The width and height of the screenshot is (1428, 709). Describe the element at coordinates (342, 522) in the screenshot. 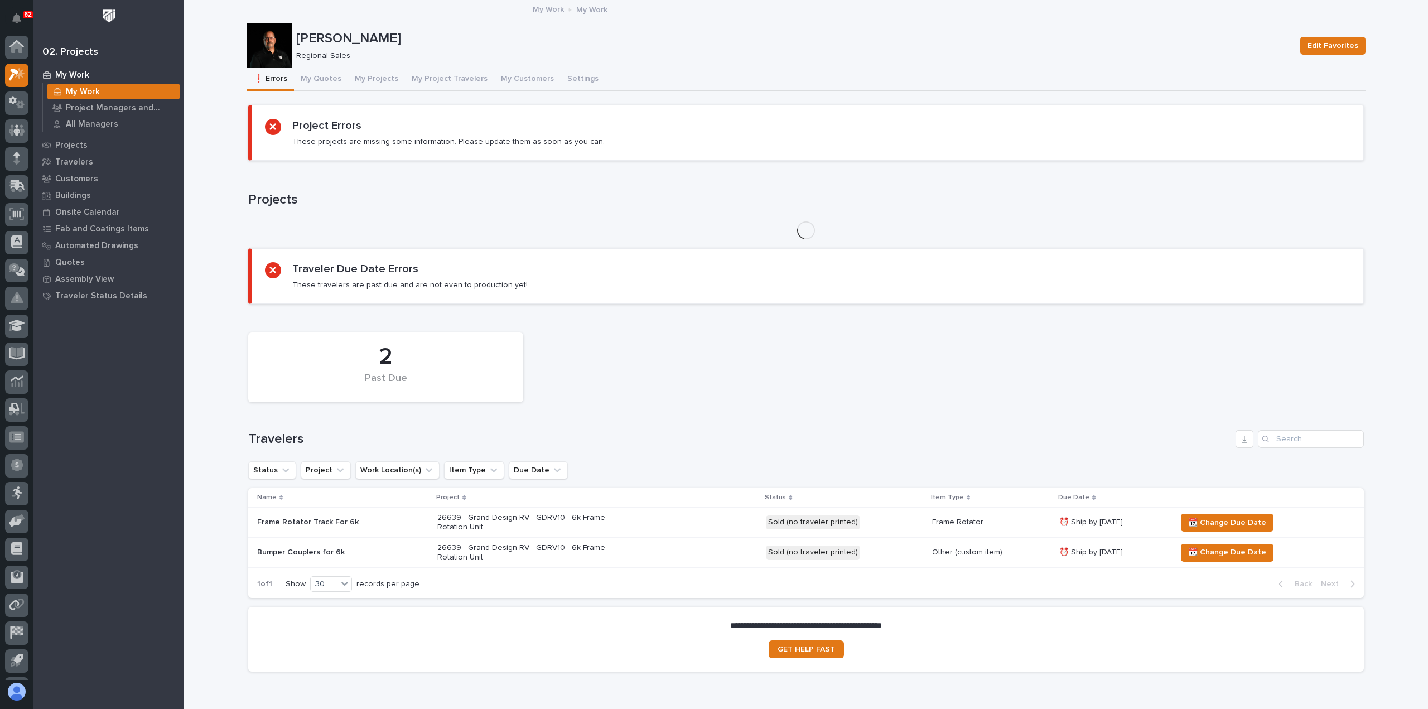

I see `p: Frame Rotator Track For 6k` at that location.